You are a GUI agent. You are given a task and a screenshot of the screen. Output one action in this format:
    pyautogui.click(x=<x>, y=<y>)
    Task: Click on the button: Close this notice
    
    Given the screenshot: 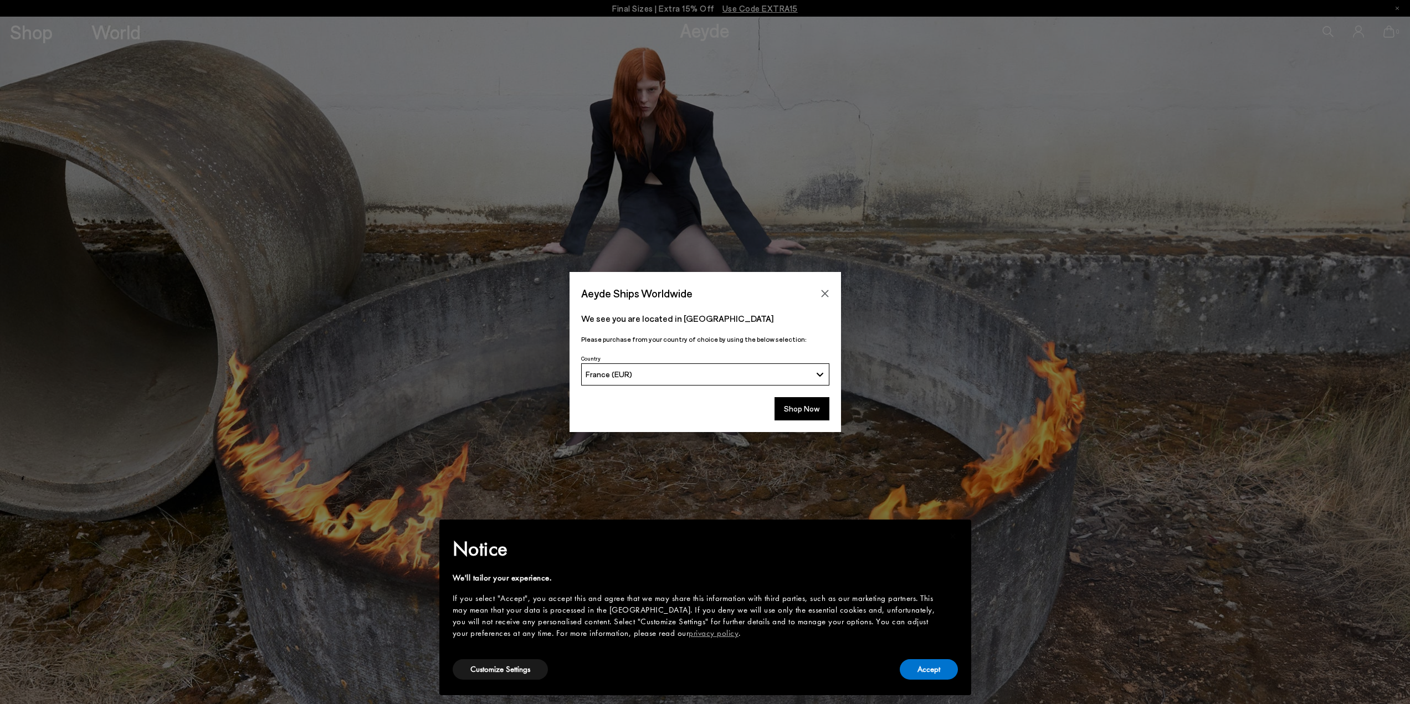 What is the action you would take?
    pyautogui.click(x=953, y=536)
    